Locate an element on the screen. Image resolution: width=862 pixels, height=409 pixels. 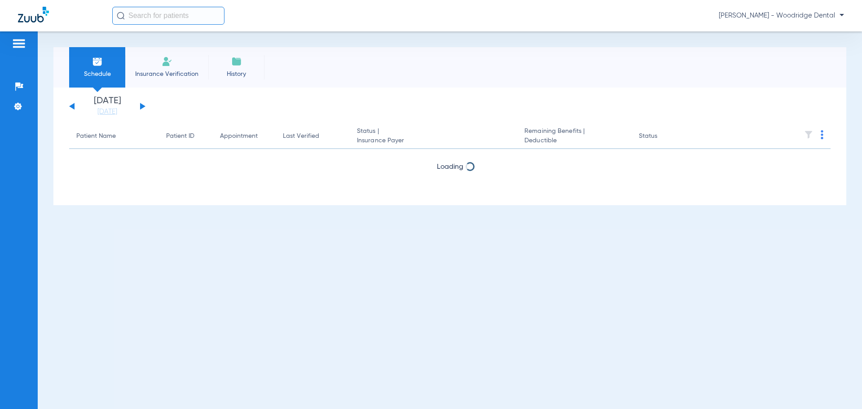
img: History is located at coordinates (237, 62).